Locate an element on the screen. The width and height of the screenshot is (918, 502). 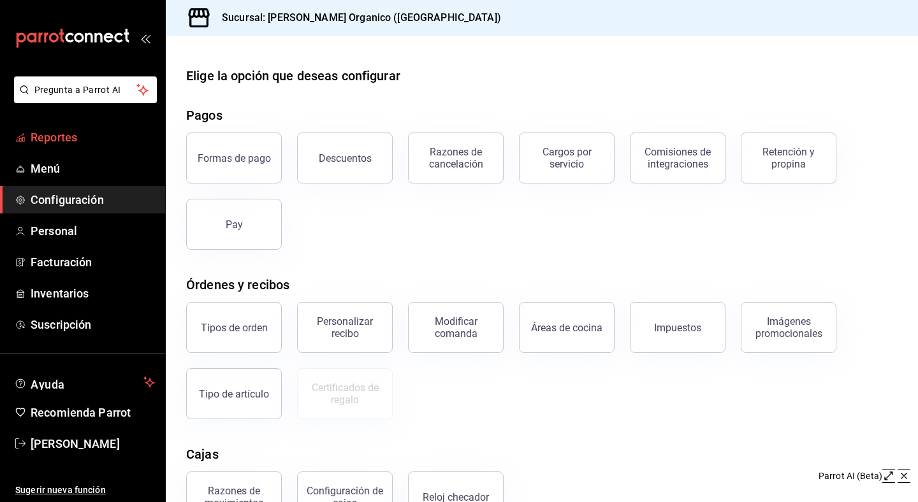
div: Certificados de regalo is located at coordinates (345, 394).